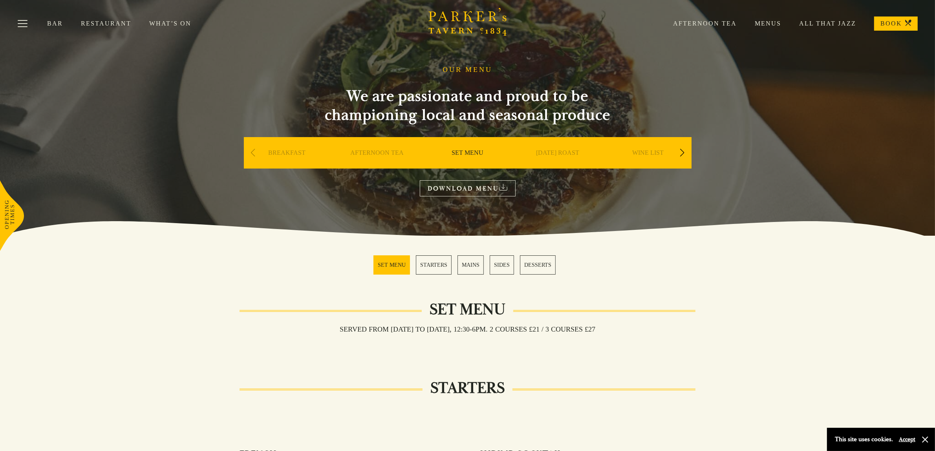 This screenshot has height=451, width=935. I want to click on p: This site uses cookies., so click(864, 439).